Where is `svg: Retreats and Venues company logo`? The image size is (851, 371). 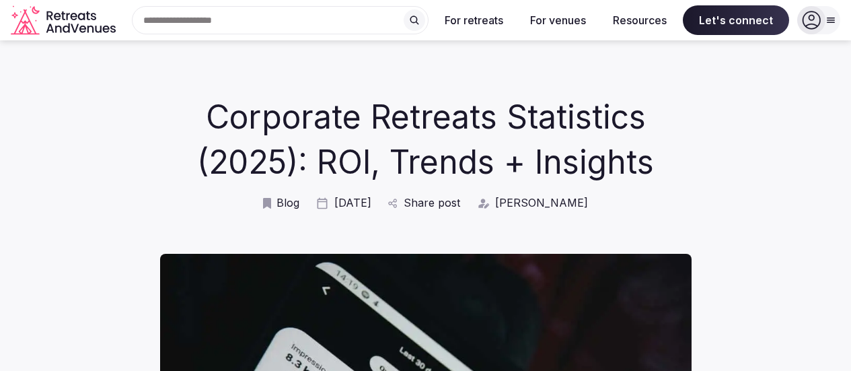 svg: Retreats and Venues company logo is located at coordinates (65, 20).